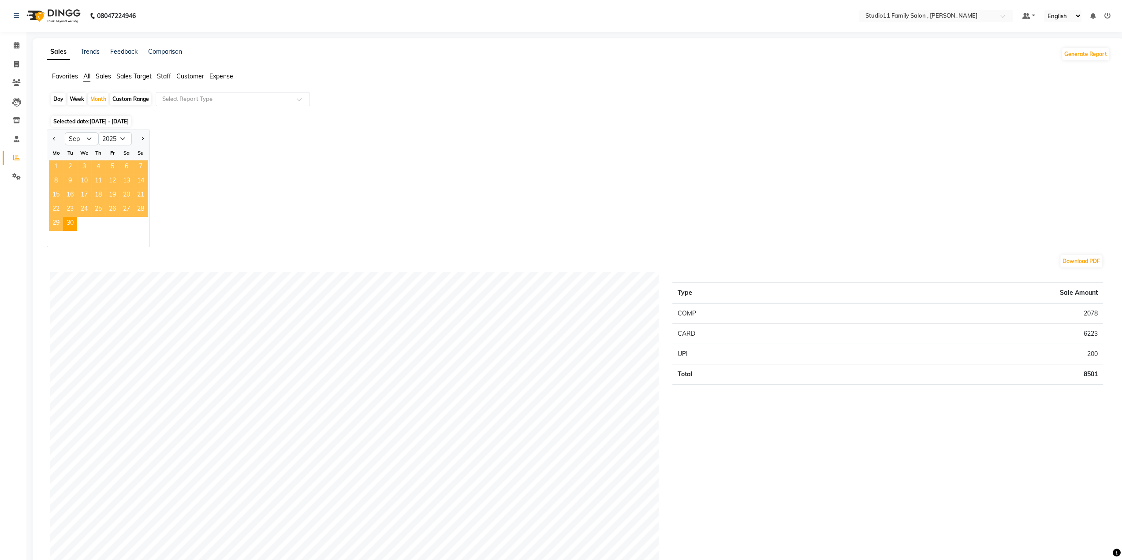 The height and width of the screenshot is (560, 1122). Describe the element at coordinates (98, 168) in the screenshot. I see `div: Thursday, September 4, 2025` at that location.